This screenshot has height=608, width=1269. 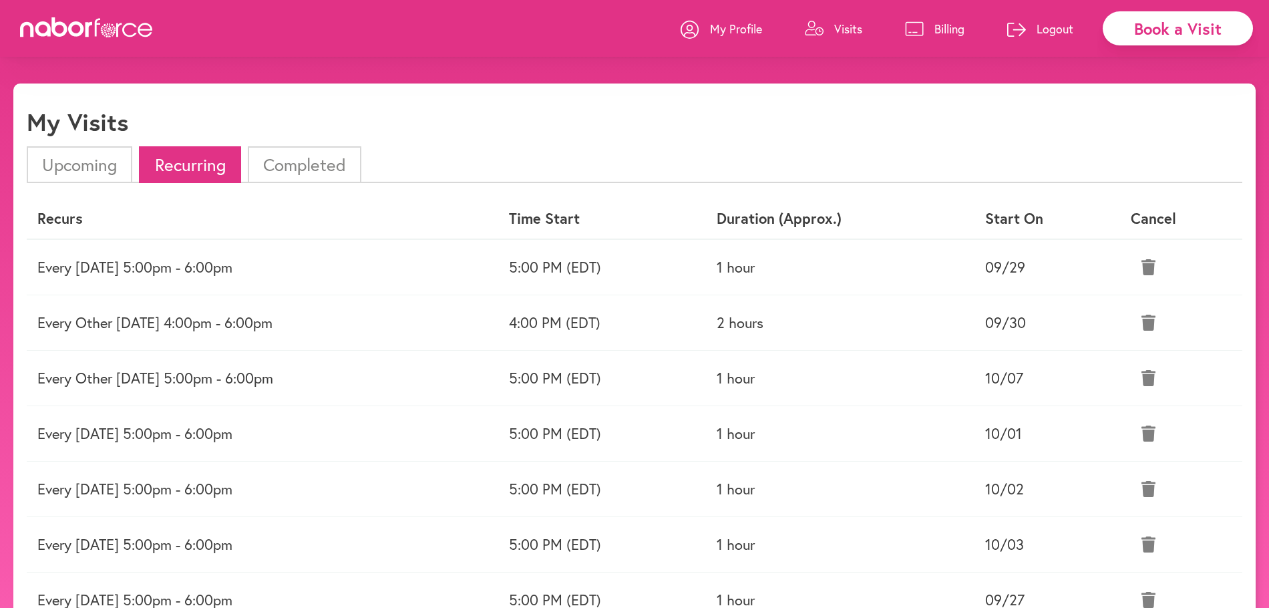 What do you see at coordinates (1047, 322) in the screenshot?
I see `td: 09/30` at bounding box center [1047, 322].